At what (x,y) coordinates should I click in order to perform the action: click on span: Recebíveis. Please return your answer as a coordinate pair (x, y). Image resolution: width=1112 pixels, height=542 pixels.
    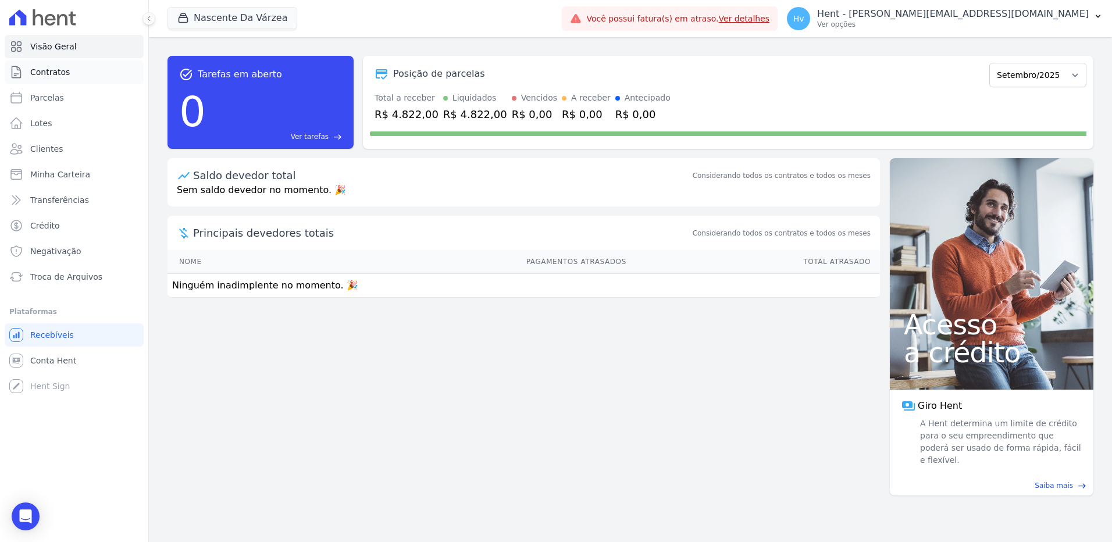
    Looking at the image, I should click on (52, 335).